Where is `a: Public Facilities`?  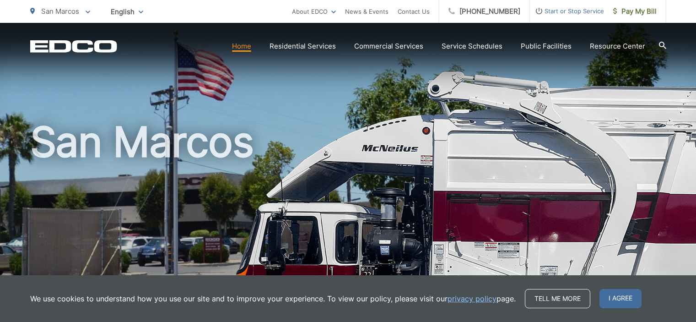
a: Public Facilities is located at coordinates (546, 46).